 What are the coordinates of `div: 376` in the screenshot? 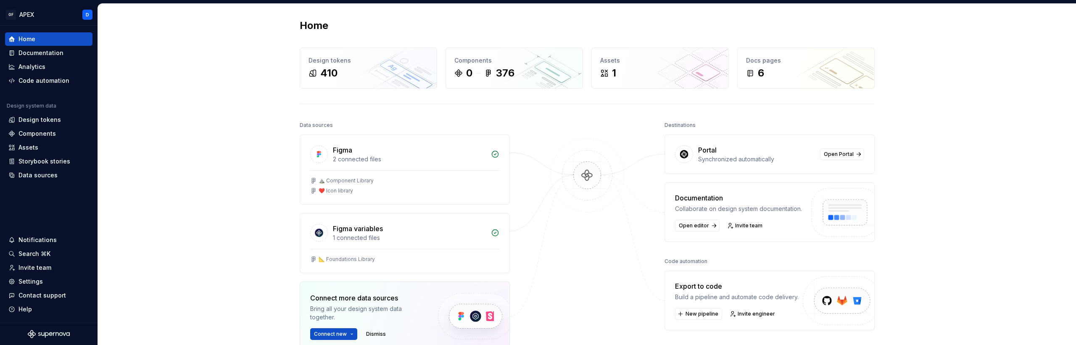 It's located at (505, 73).